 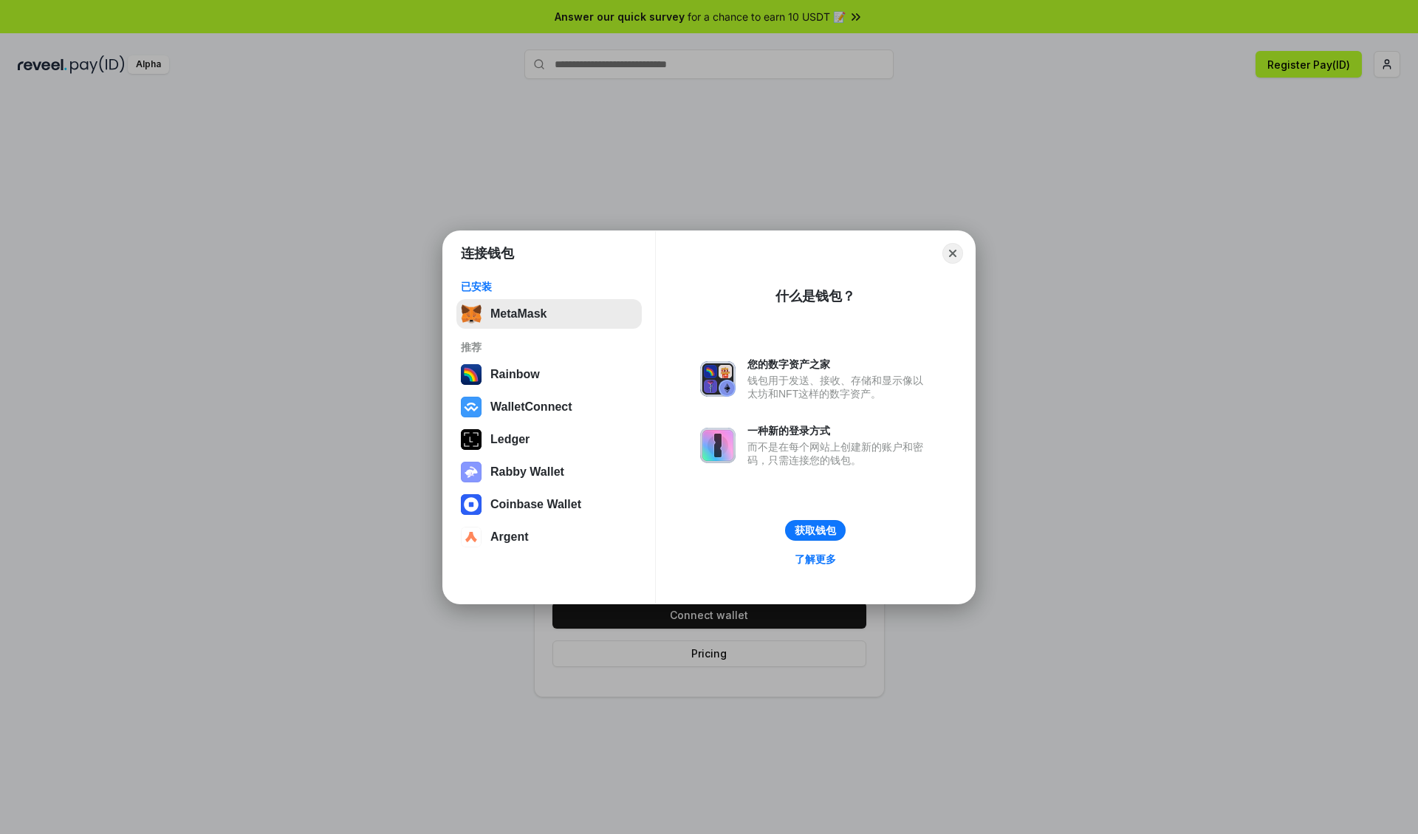 What do you see at coordinates (471, 374) in the screenshot?
I see `img: svg+xml,%3Csvg%20width%3D%22120%22%20height%3D%22120%22%20viewBox%3D%220%200%20120%20120%22%20fil...` at bounding box center [471, 374].